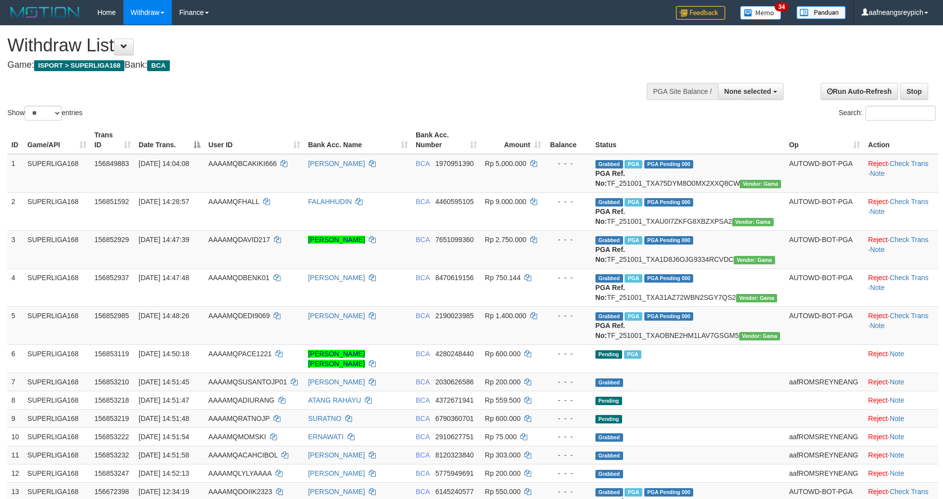  What do you see at coordinates (239, 239) in the screenshot?
I see `span: AAAAMQDAVID217` at bounding box center [239, 239].